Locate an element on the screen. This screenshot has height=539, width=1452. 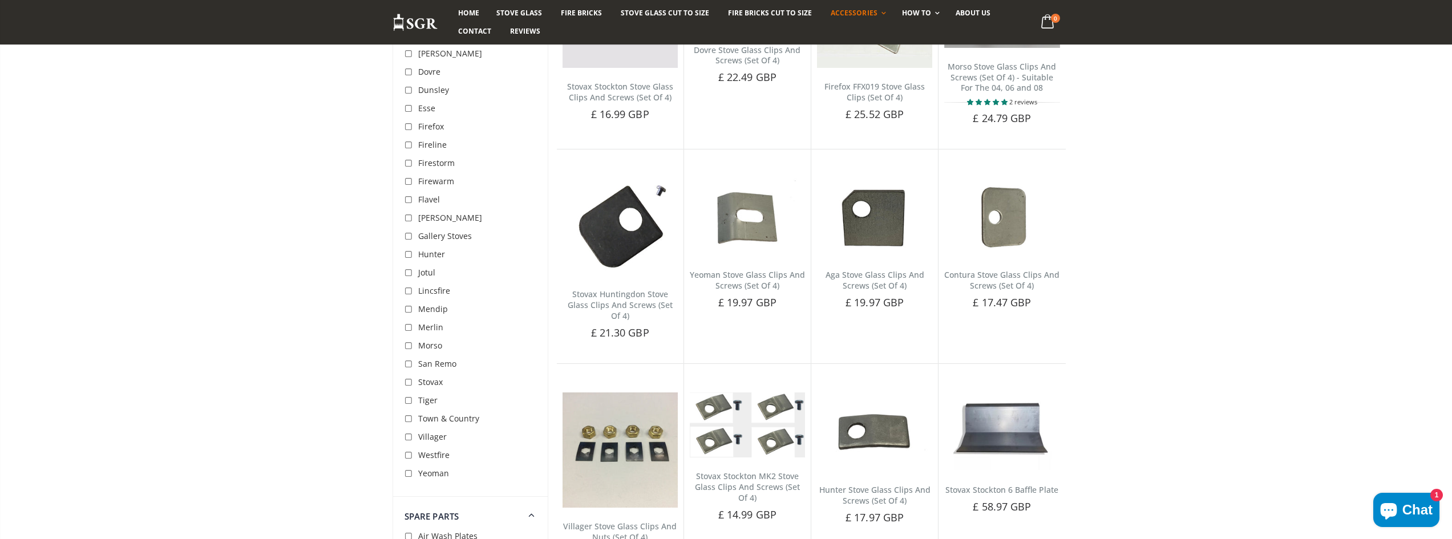
span: £ 58.97 GBP is located at coordinates (1002, 507).